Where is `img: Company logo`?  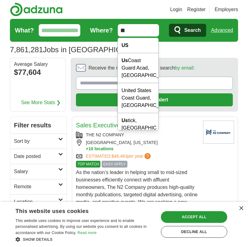 img: Company logo is located at coordinates (218, 132).